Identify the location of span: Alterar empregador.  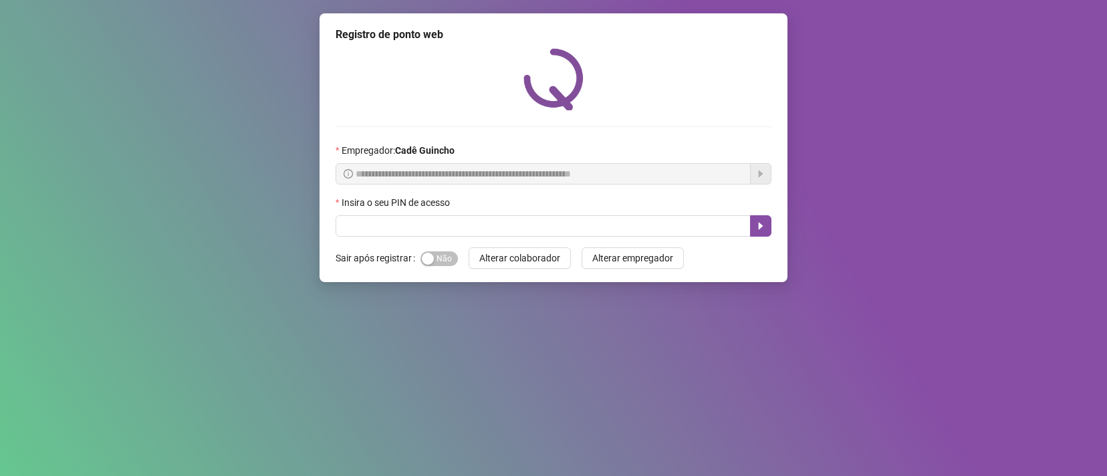
(632, 258).